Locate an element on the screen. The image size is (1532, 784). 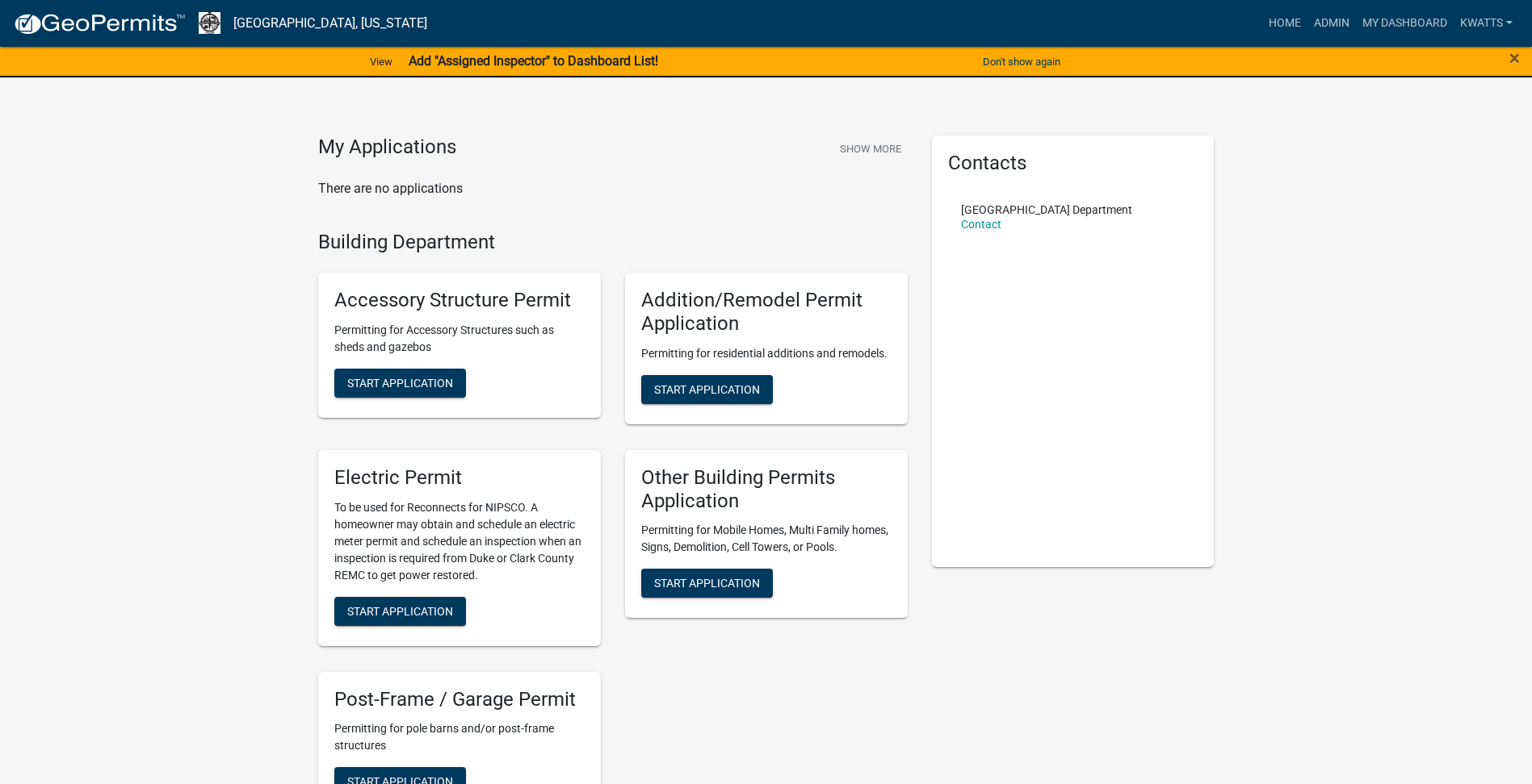
h5: Accessory Structure Permit is located at coordinates (459, 300).